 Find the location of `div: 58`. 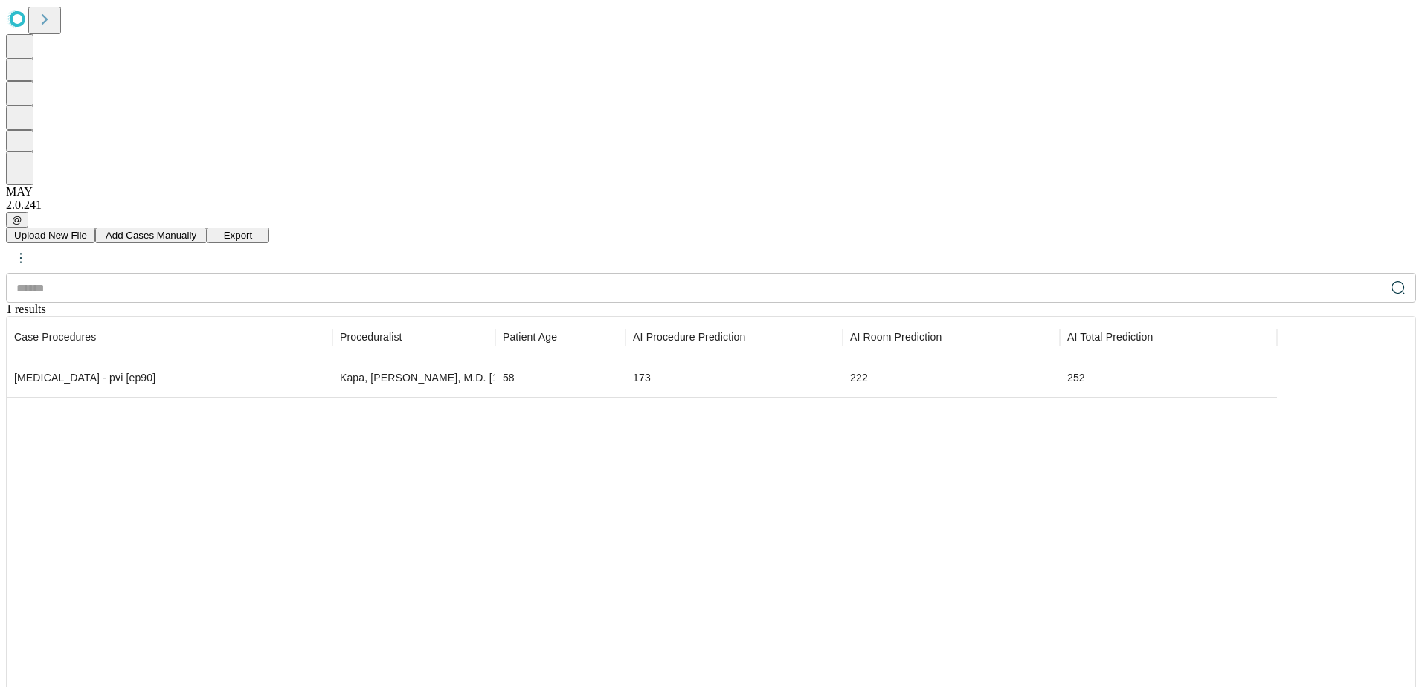

div: 58 is located at coordinates (560, 378).